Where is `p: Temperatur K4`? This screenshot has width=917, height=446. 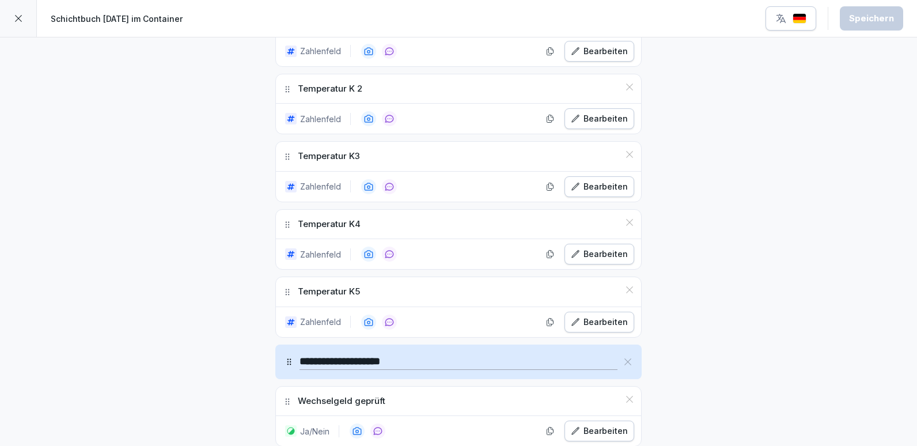
p: Temperatur K4 is located at coordinates (329, 224).